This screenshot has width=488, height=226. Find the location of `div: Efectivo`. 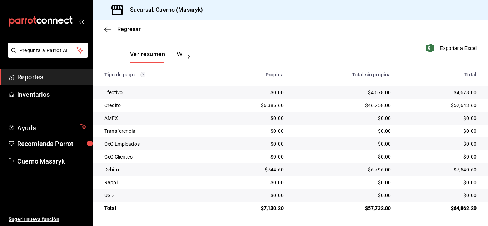

div: Efectivo is located at coordinates (157, 93).